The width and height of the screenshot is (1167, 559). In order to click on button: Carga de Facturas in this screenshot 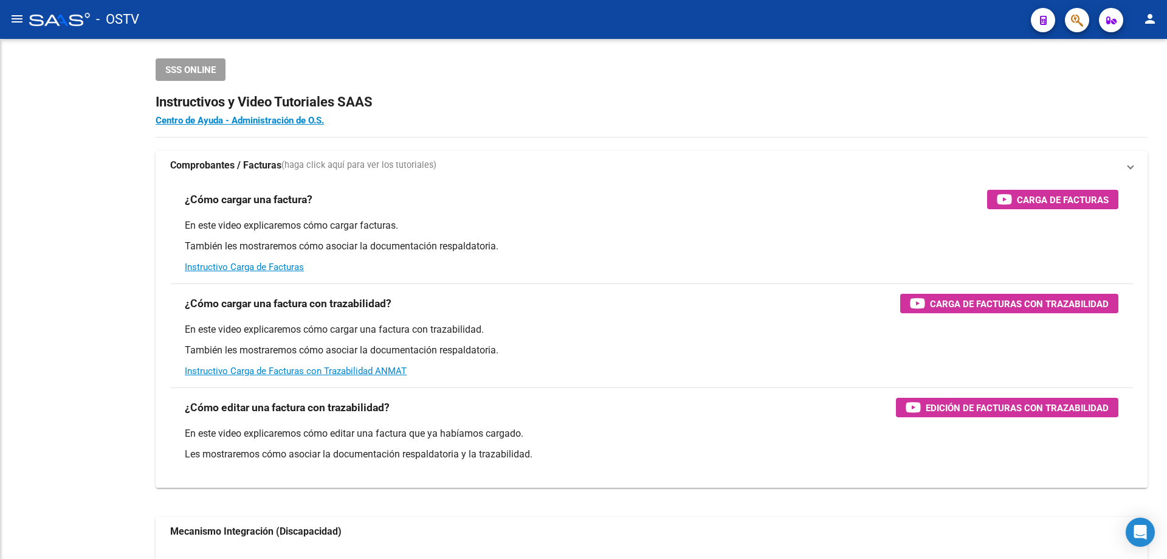, I will do `click(1053, 199)`.